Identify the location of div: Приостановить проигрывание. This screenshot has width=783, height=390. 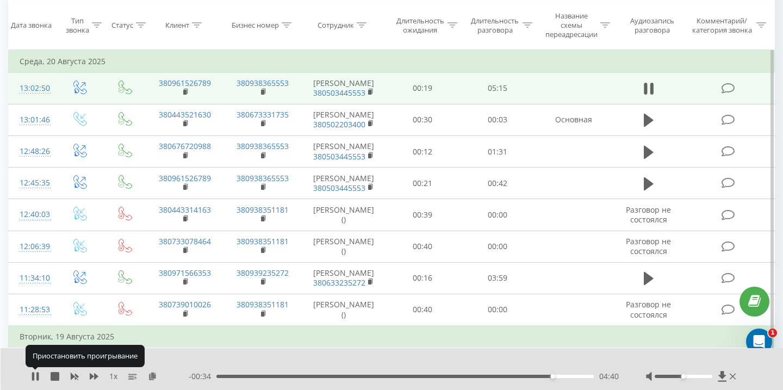
(85, 356).